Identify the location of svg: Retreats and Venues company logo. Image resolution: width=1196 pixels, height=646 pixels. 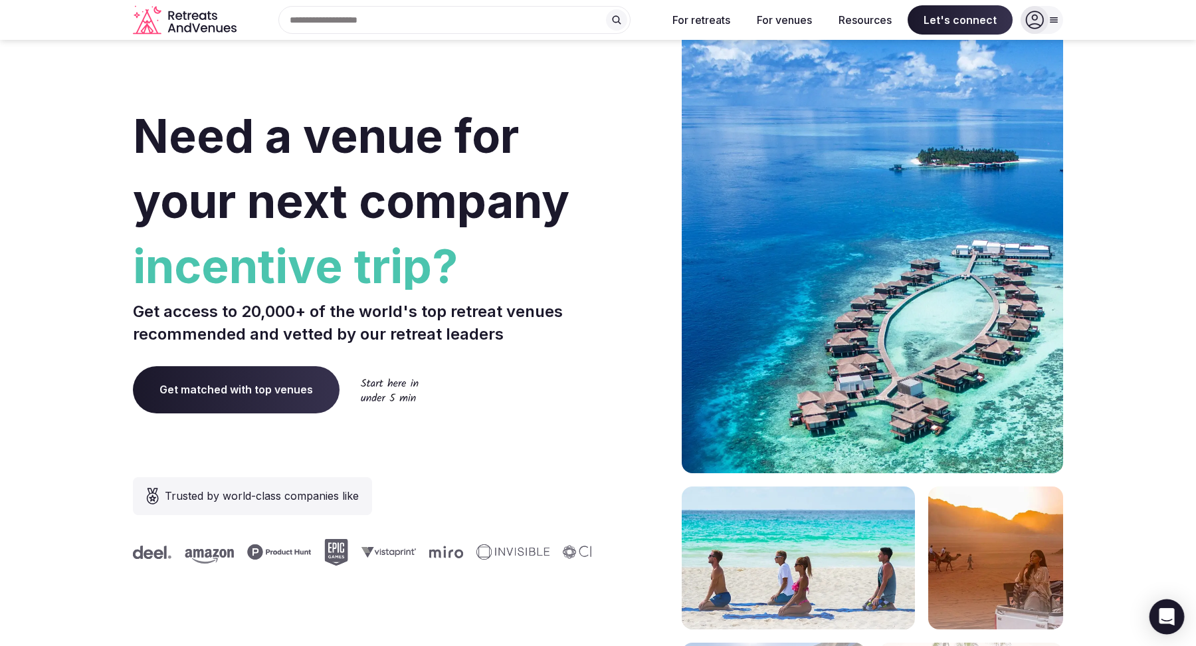
(186, 20).